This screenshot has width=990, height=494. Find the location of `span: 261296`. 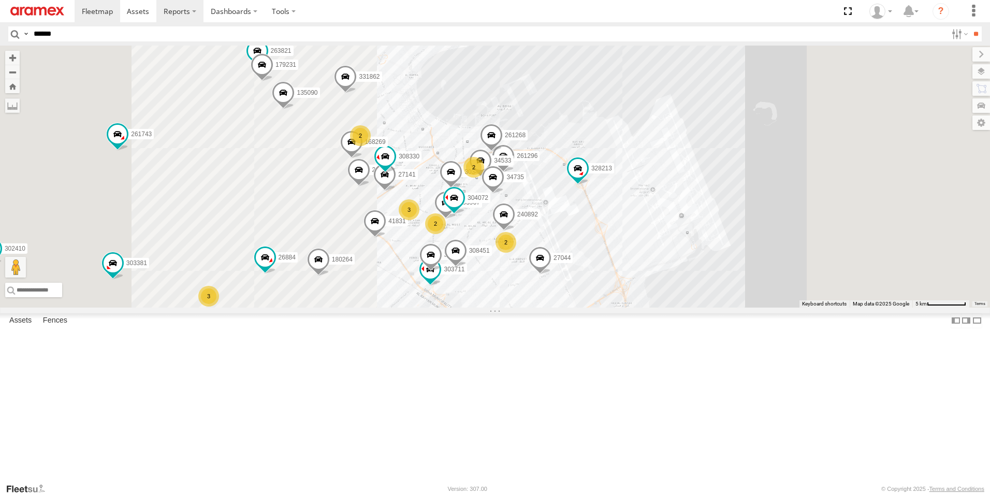

span: 261296 is located at coordinates (527, 156).